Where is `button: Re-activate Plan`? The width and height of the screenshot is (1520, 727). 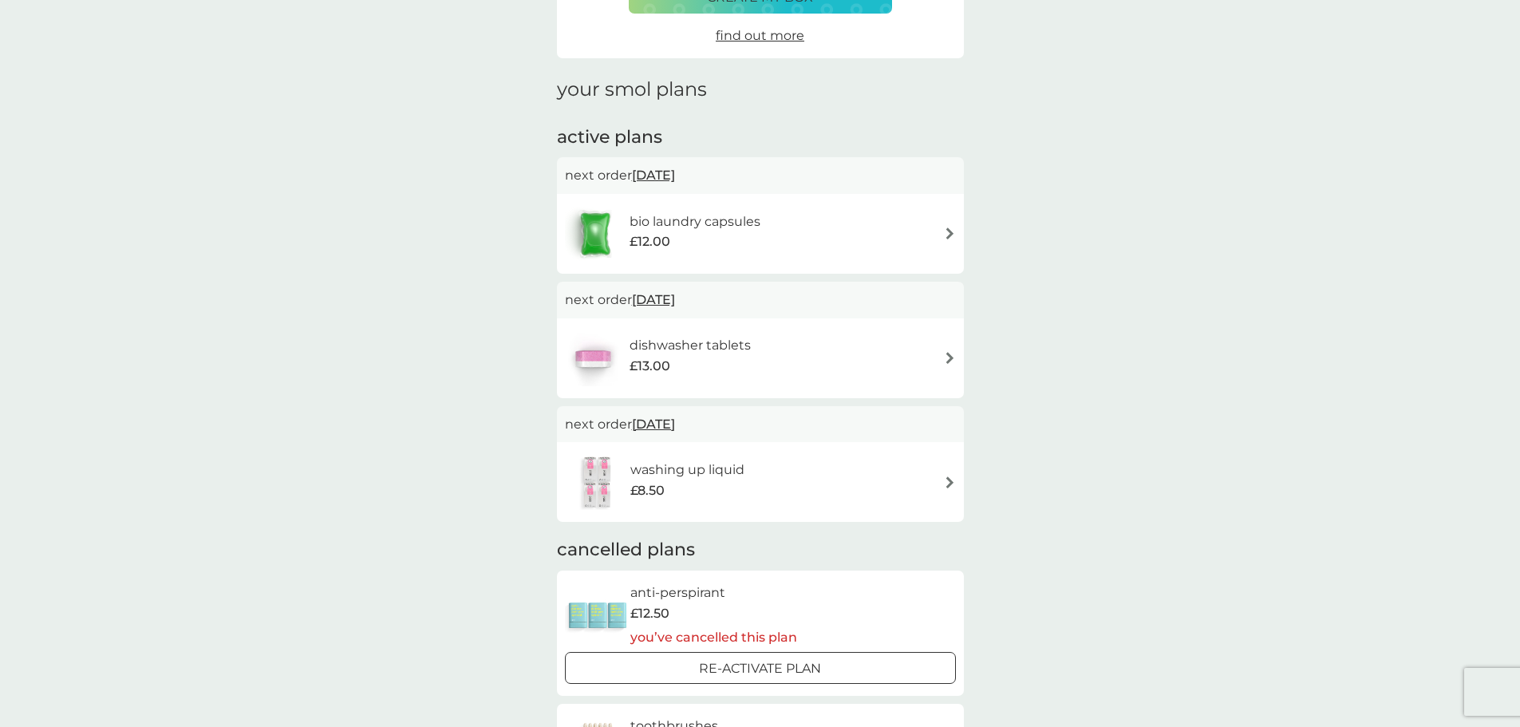
button: Re-activate Plan is located at coordinates (760, 668).